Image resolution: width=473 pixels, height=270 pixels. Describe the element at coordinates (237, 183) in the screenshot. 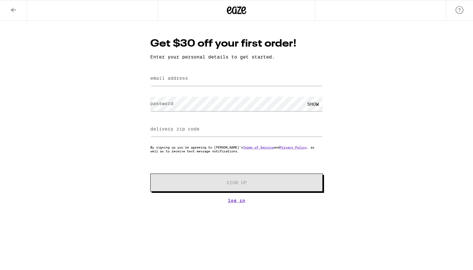

I see `span: Sign Up` at that location.